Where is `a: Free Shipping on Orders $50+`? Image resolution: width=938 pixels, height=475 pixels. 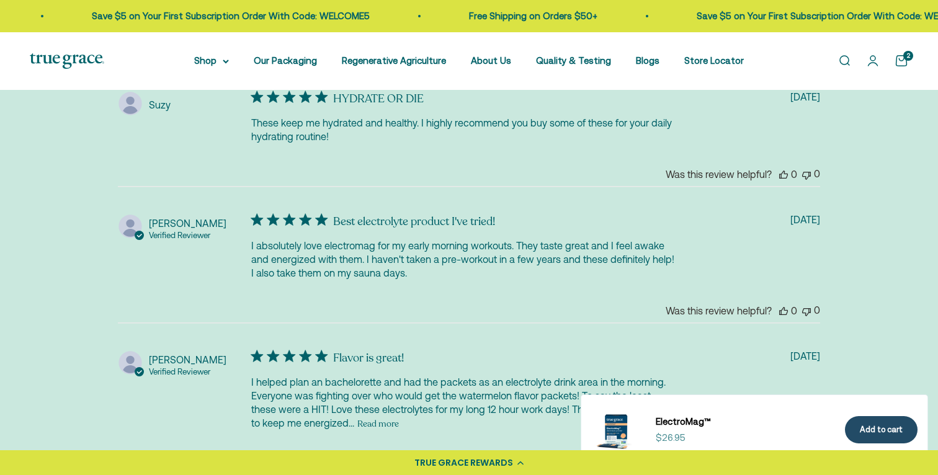 a: Free Shipping on Orders $50+ is located at coordinates (532, 16).